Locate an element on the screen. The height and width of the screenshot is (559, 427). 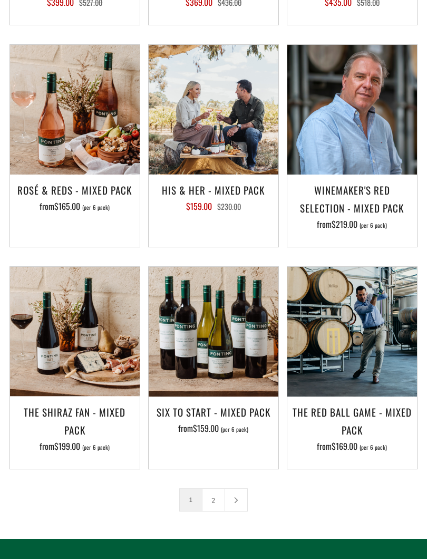
a: 2 is located at coordinates (214, 500).